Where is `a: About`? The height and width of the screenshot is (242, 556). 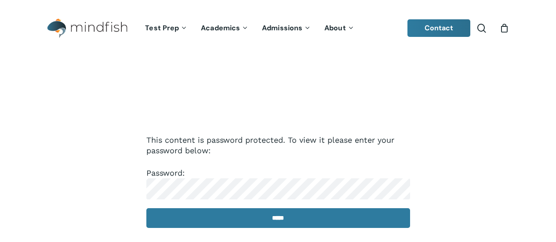
a: About is located at coordinates (339, 28).